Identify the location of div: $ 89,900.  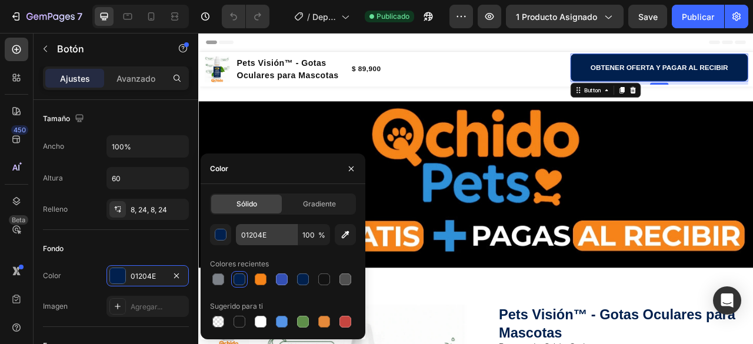
(213, 46).